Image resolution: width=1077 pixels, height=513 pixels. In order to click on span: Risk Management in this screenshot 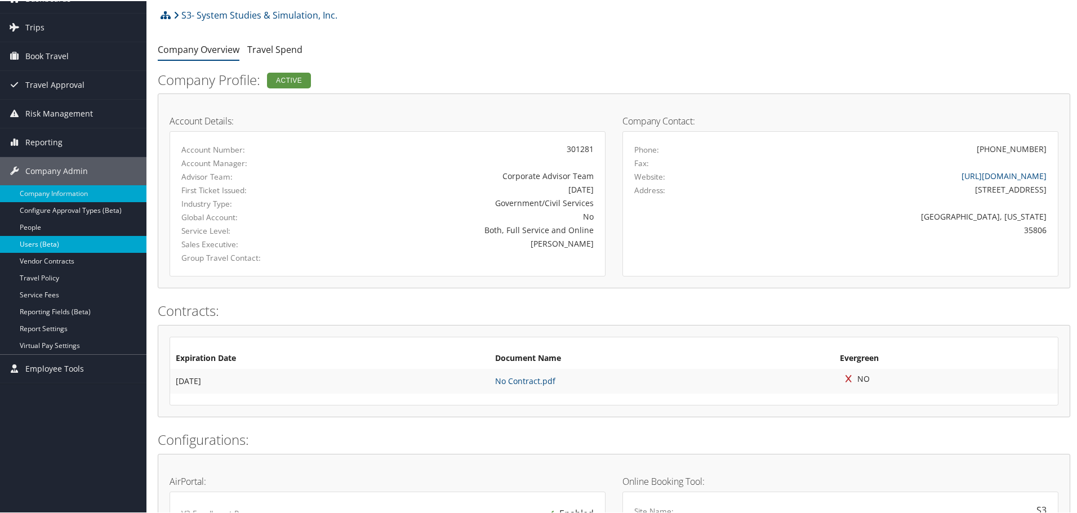, I will do `click(59, 113)`.